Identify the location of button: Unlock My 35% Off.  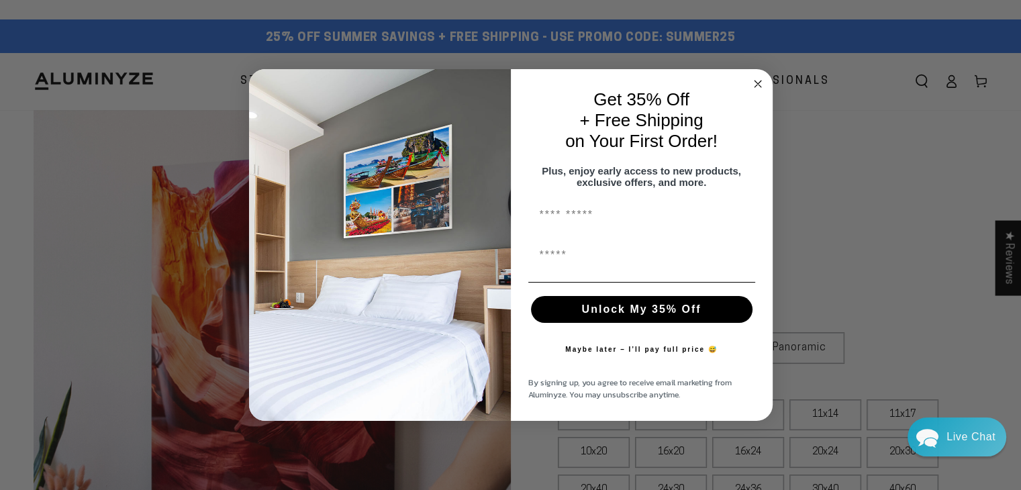
(641, 309).